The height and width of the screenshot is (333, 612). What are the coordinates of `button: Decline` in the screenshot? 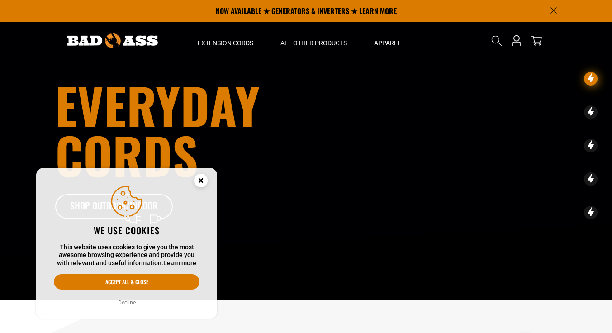 It's located at (127, 303).